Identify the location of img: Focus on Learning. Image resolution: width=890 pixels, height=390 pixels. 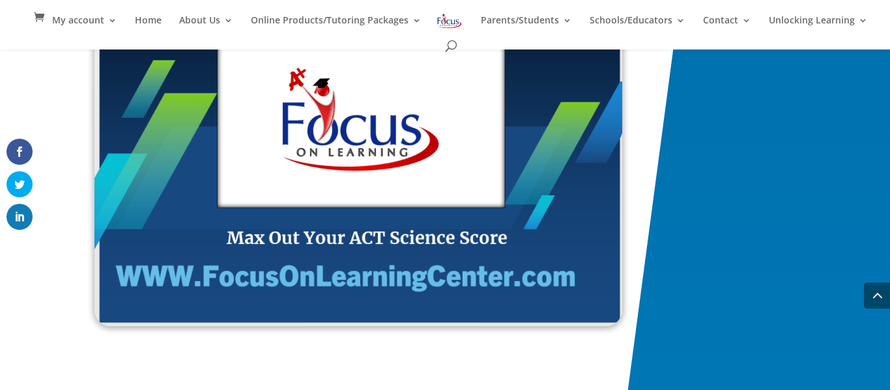
(450, 21).